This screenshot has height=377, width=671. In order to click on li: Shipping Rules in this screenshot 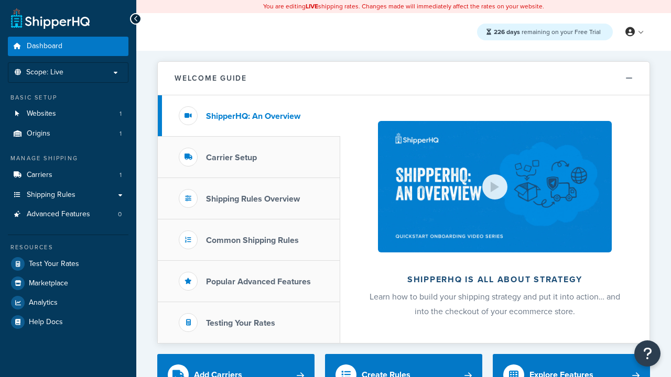, I will do `click(68, 195)`.